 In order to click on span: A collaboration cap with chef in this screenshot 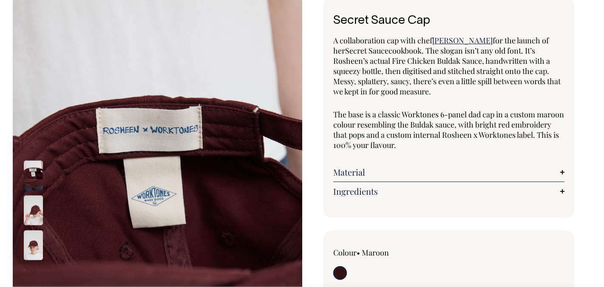, I will do `click(382, 40)`.